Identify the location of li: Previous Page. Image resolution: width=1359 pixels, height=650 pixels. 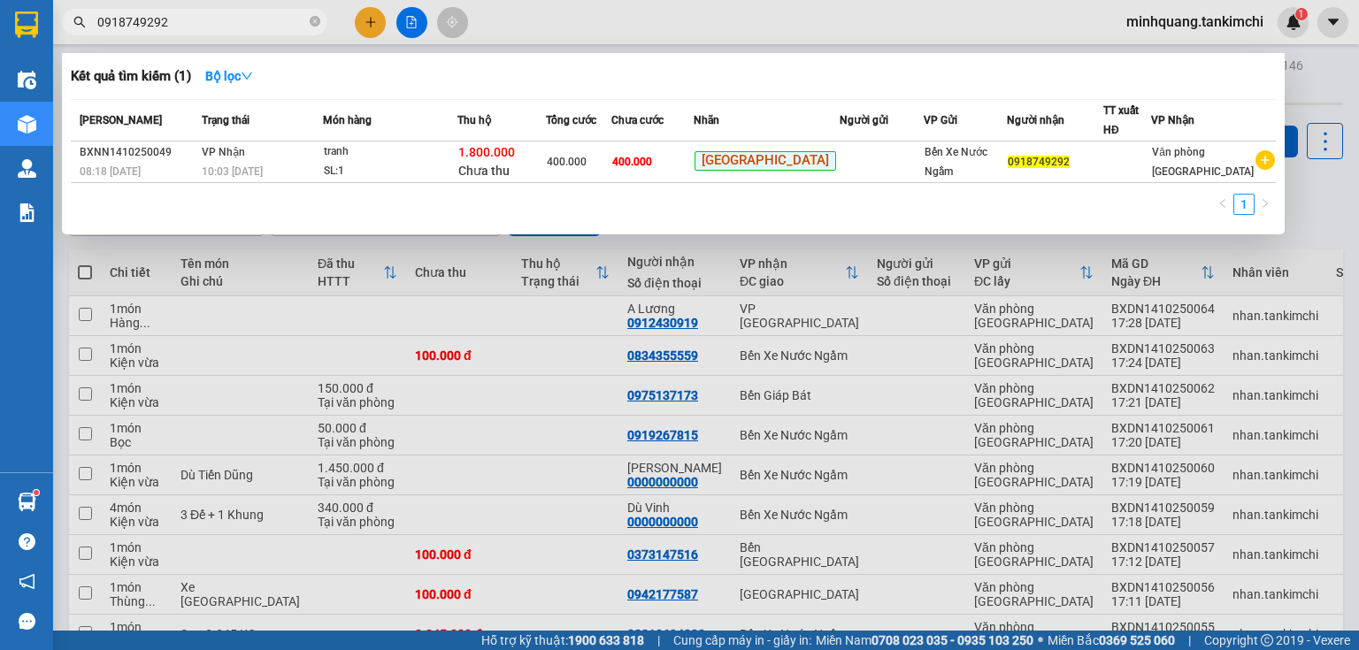
(1223, 204).